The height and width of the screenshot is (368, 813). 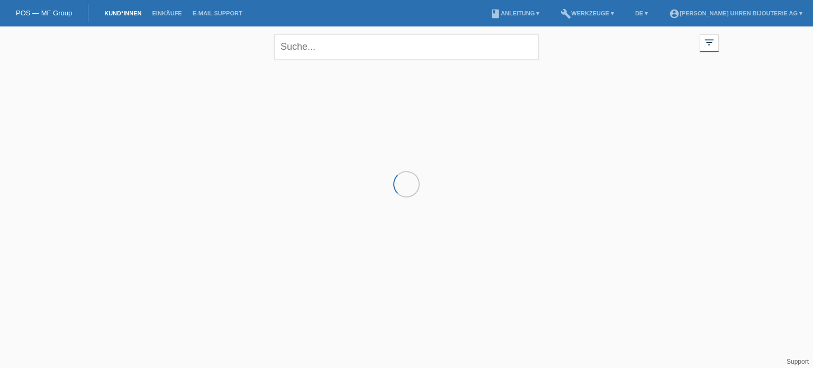 What do you see at coordinates (798, 362) in the screenshot?
I see `a: Support` at bounding box center [798, 362].